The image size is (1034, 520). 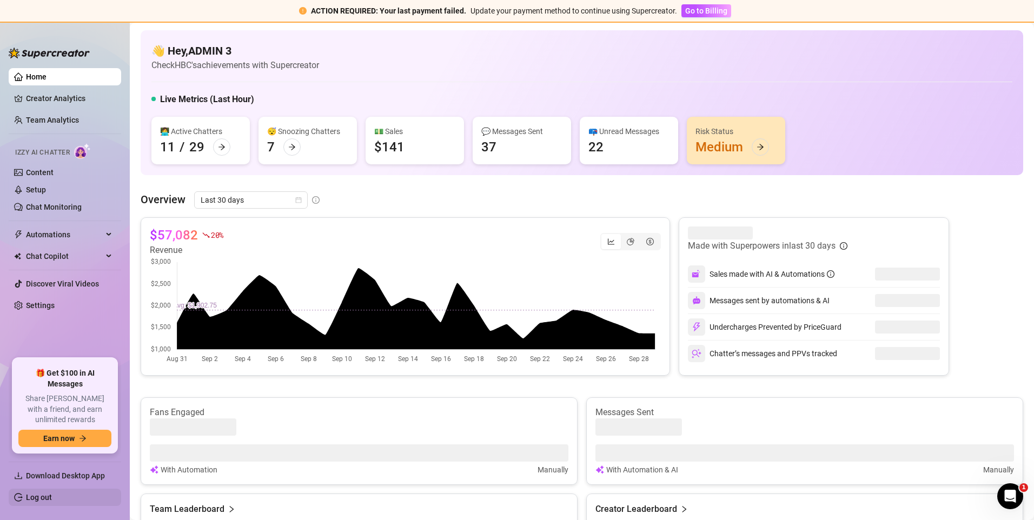 What do you see at coordinates (65, 476) in the screenshot?
I see `span: Download Desktop App` at bounding box center [65, 476].